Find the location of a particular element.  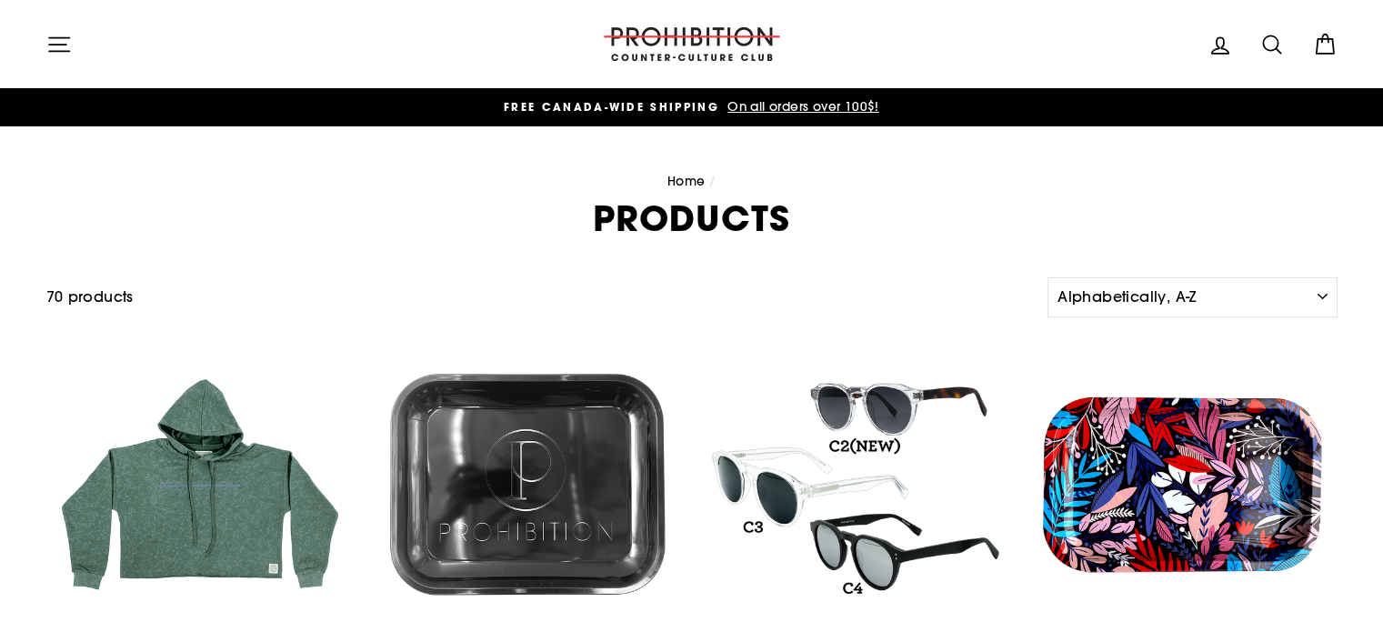

h1: Products is located at coordinates (692, 218).